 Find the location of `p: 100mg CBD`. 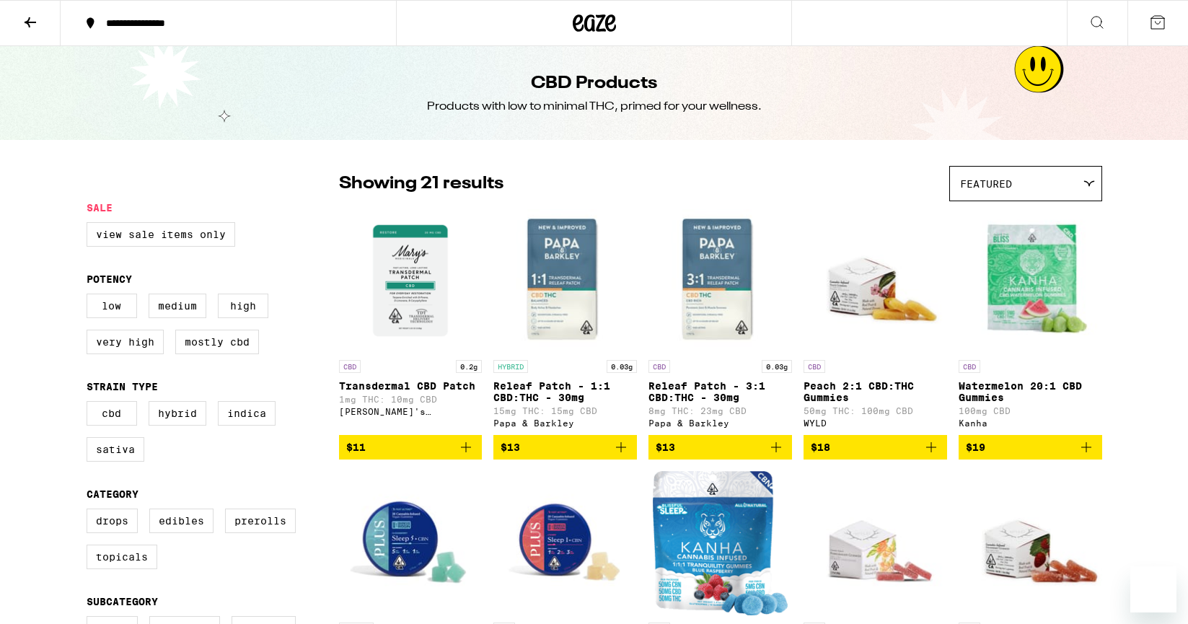

p: 100mg CBD is located at coordinates (1030, 410).